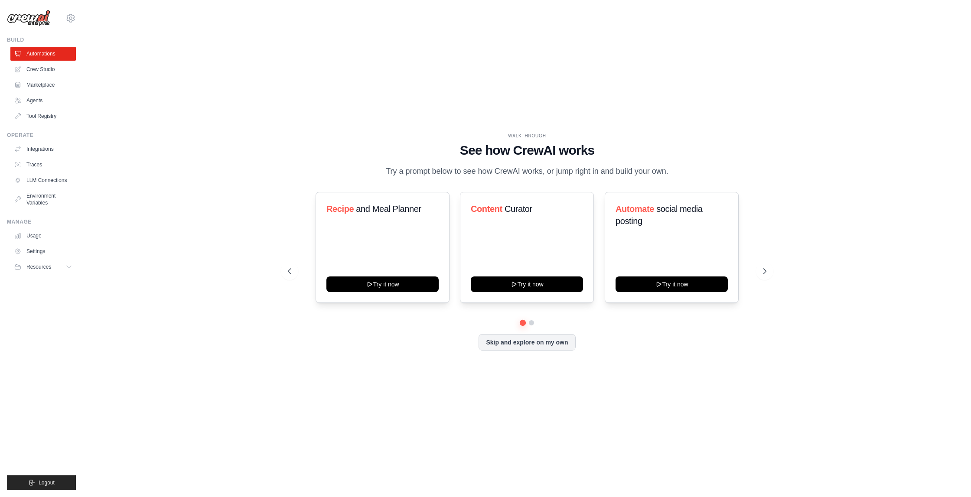  I want to click on span: Recipe, so click(340, 209).